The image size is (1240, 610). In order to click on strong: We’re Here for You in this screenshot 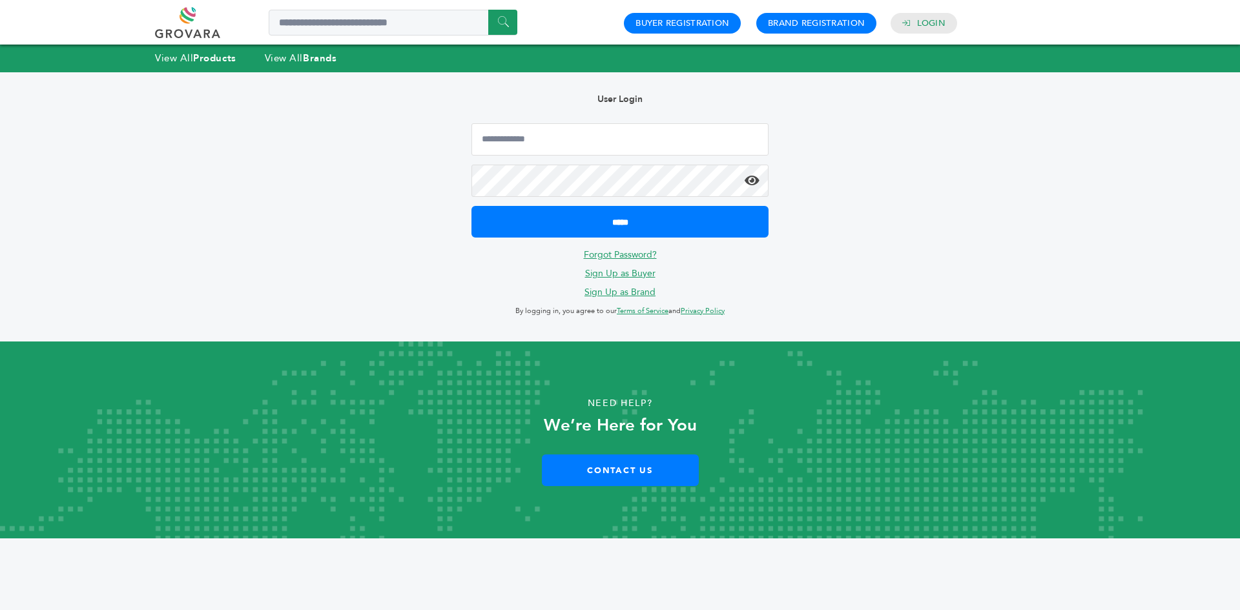, I will do `click(620, 425)`.